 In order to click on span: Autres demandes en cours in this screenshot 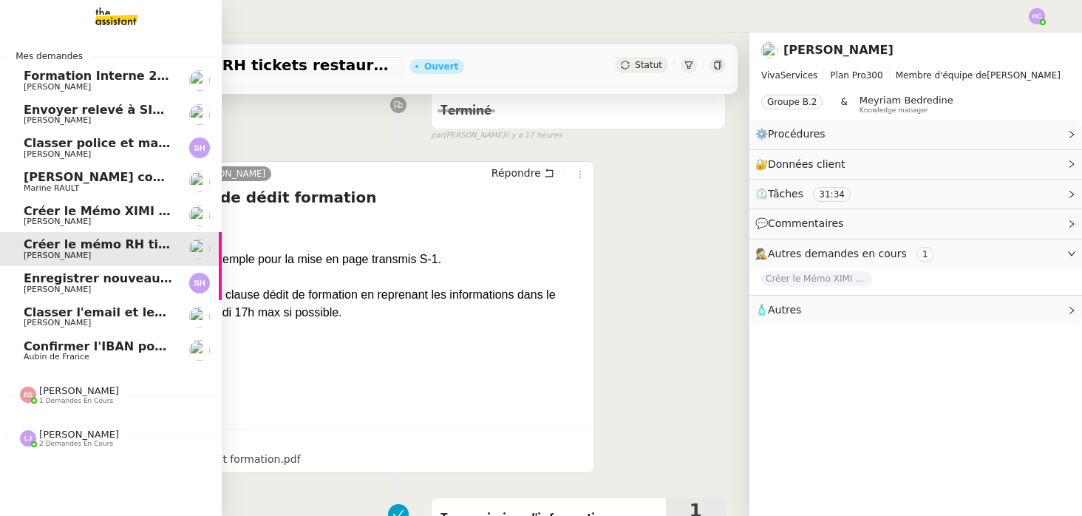, I will do `click(838, 254)`.